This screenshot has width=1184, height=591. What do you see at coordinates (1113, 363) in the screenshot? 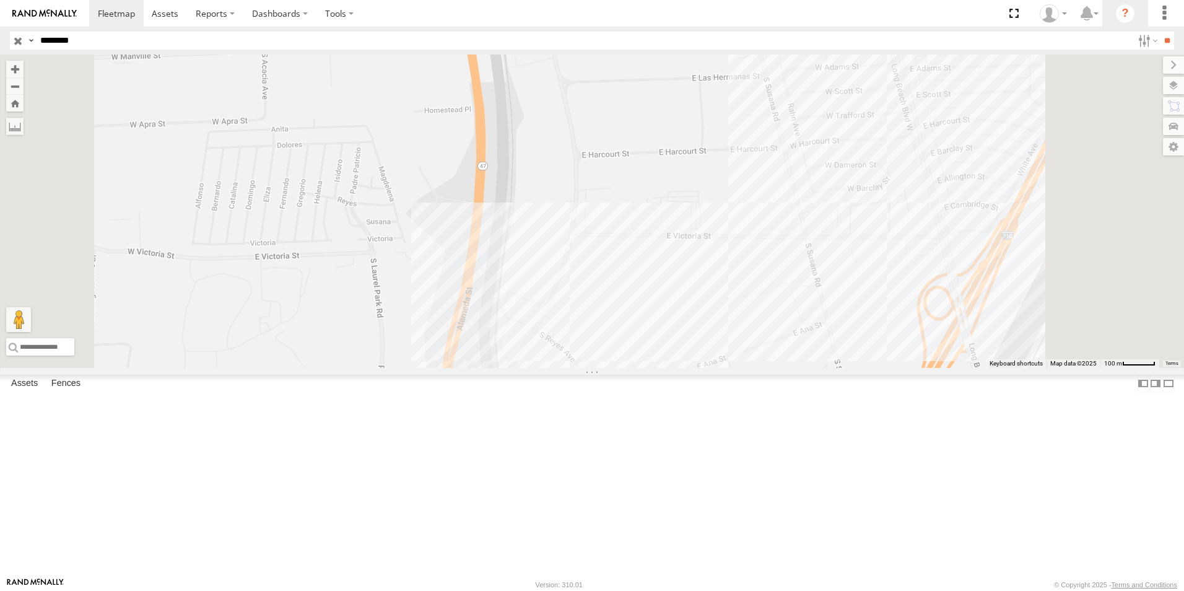
I see `span: 100 m` at bounding box center [1113, 363].